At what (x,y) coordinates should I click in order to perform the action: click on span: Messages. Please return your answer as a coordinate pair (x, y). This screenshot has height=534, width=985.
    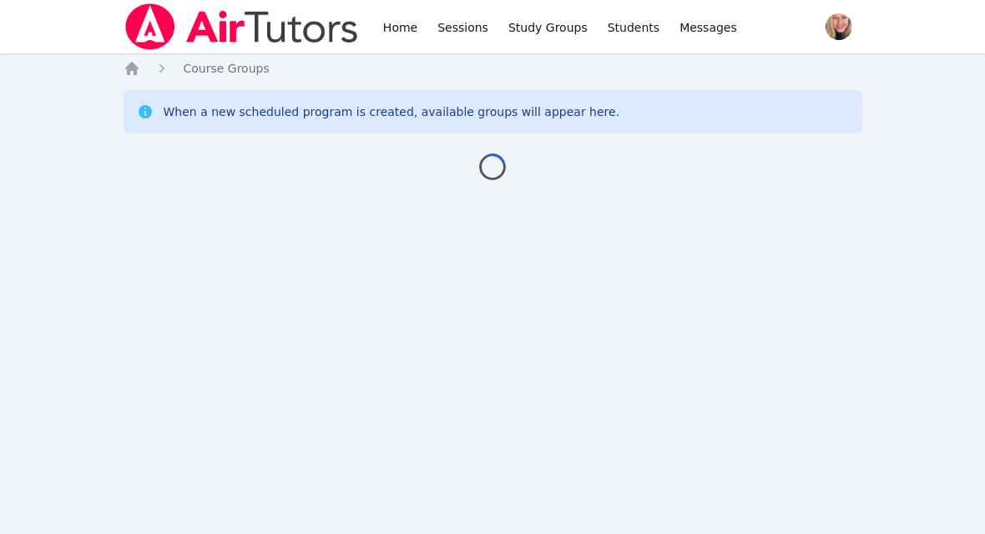
    Looking at the image, I should click on (708, 28).